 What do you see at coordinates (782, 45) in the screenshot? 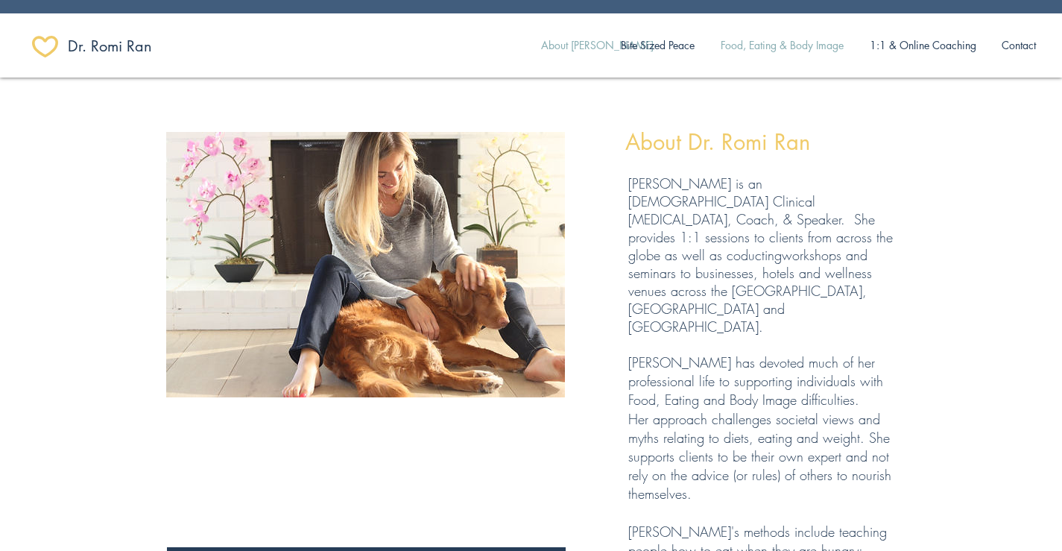
I see `p: Food, Eating & Body Image` at bounding box center [782, 45].